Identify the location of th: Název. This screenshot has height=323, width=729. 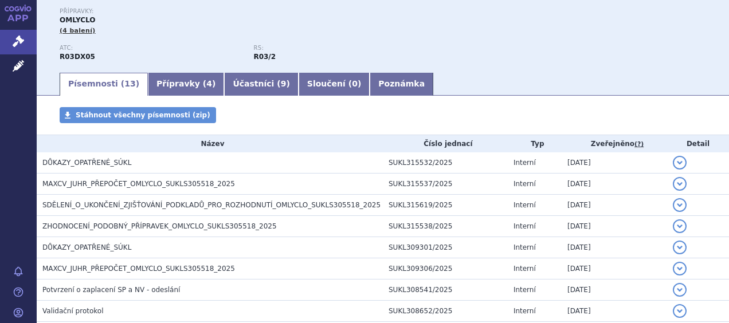
(210, 144).